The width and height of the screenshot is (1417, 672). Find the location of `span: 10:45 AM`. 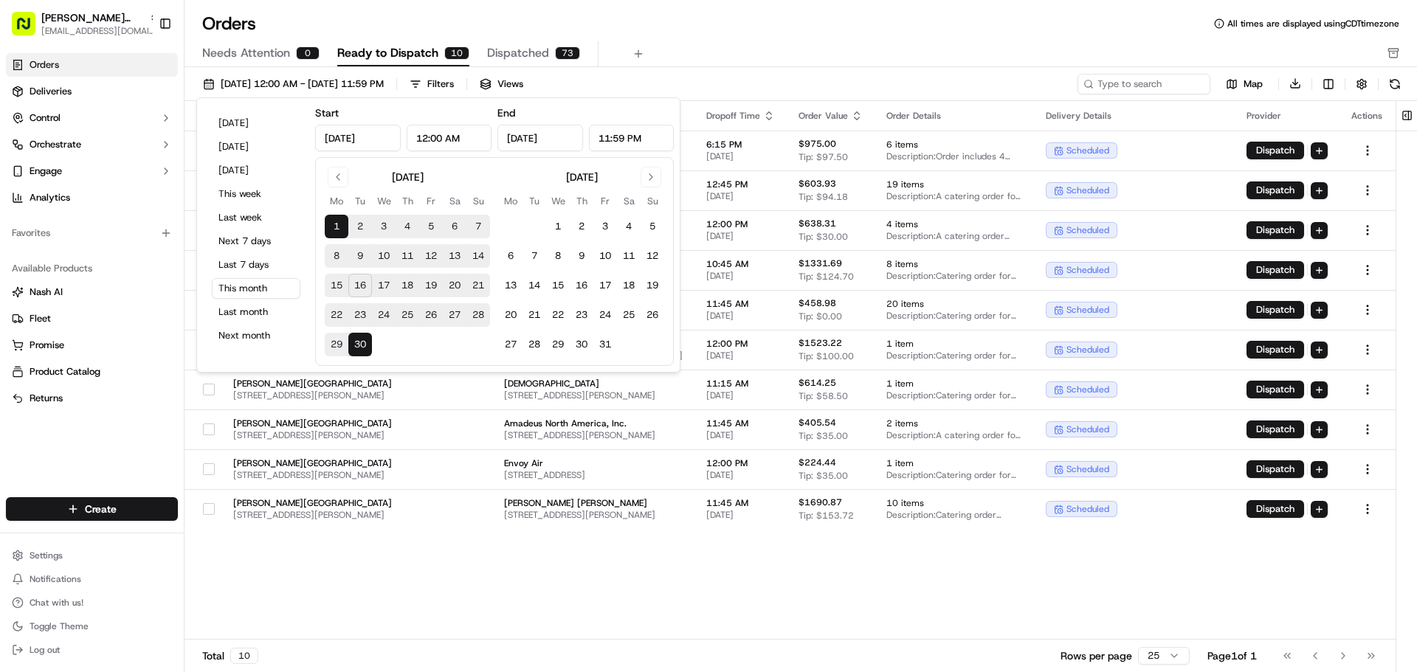

span: 10:45 AM is located at coordinates (740, 264).